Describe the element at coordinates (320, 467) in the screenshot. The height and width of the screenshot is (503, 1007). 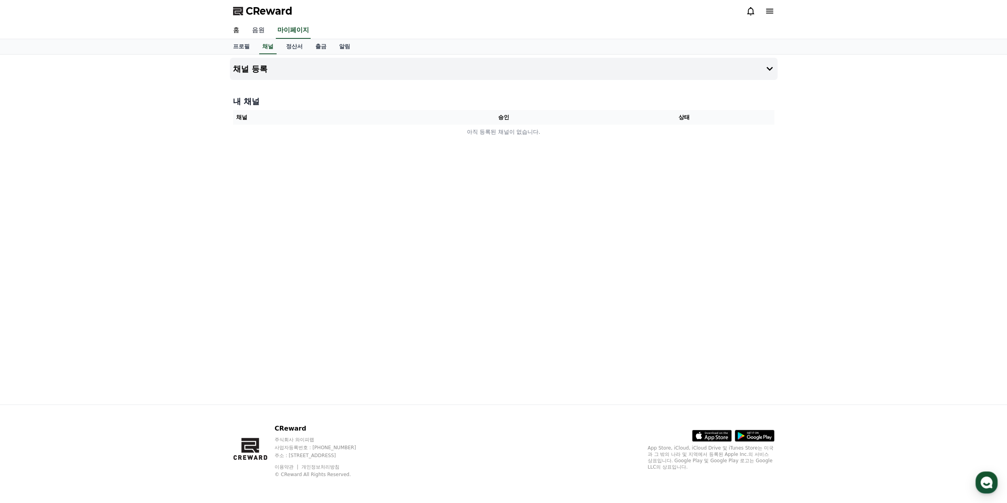
I see `a: 개인정보처리방침` at that location.